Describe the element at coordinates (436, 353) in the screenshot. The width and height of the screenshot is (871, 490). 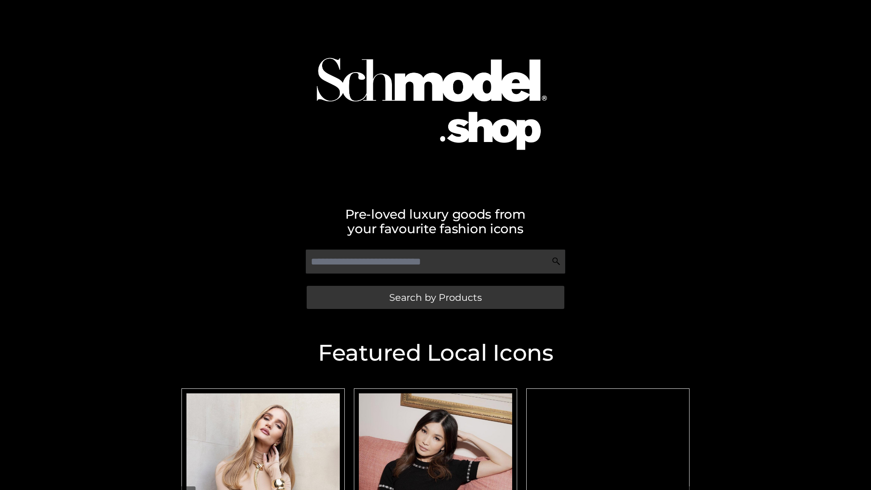
I see `h2: Featured Local Icons​` at that location.